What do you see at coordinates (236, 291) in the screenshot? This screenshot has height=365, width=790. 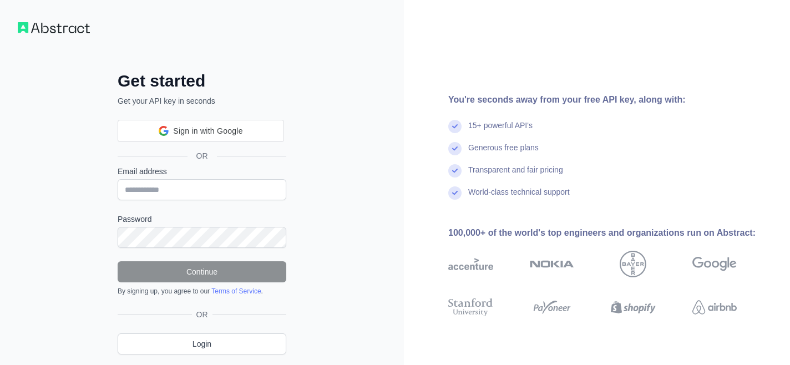 I see `a: Terms of Service` at bounding box center [236, 291].